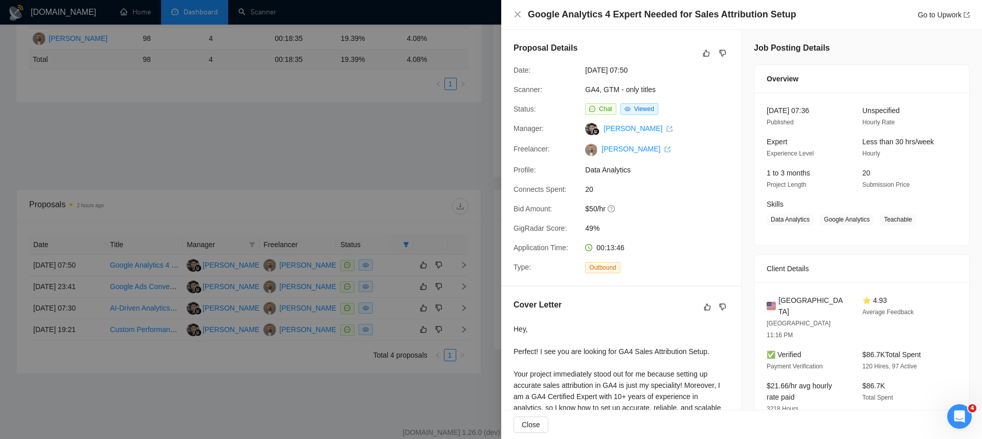  What do you see at coordinates (886, 185) in the screenshot?
I see `span: Submission Price` at bounding box center [886, 185].